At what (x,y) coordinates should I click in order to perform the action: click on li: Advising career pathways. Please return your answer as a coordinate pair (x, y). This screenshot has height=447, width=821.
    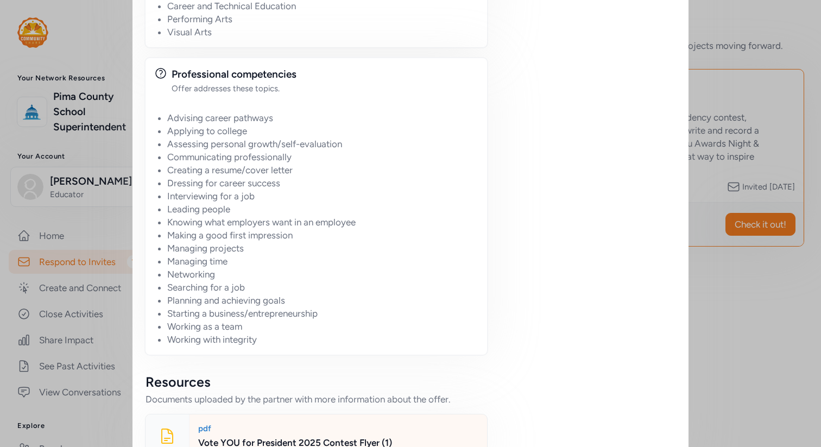
    Looking at the image, I should click on (323, 118).